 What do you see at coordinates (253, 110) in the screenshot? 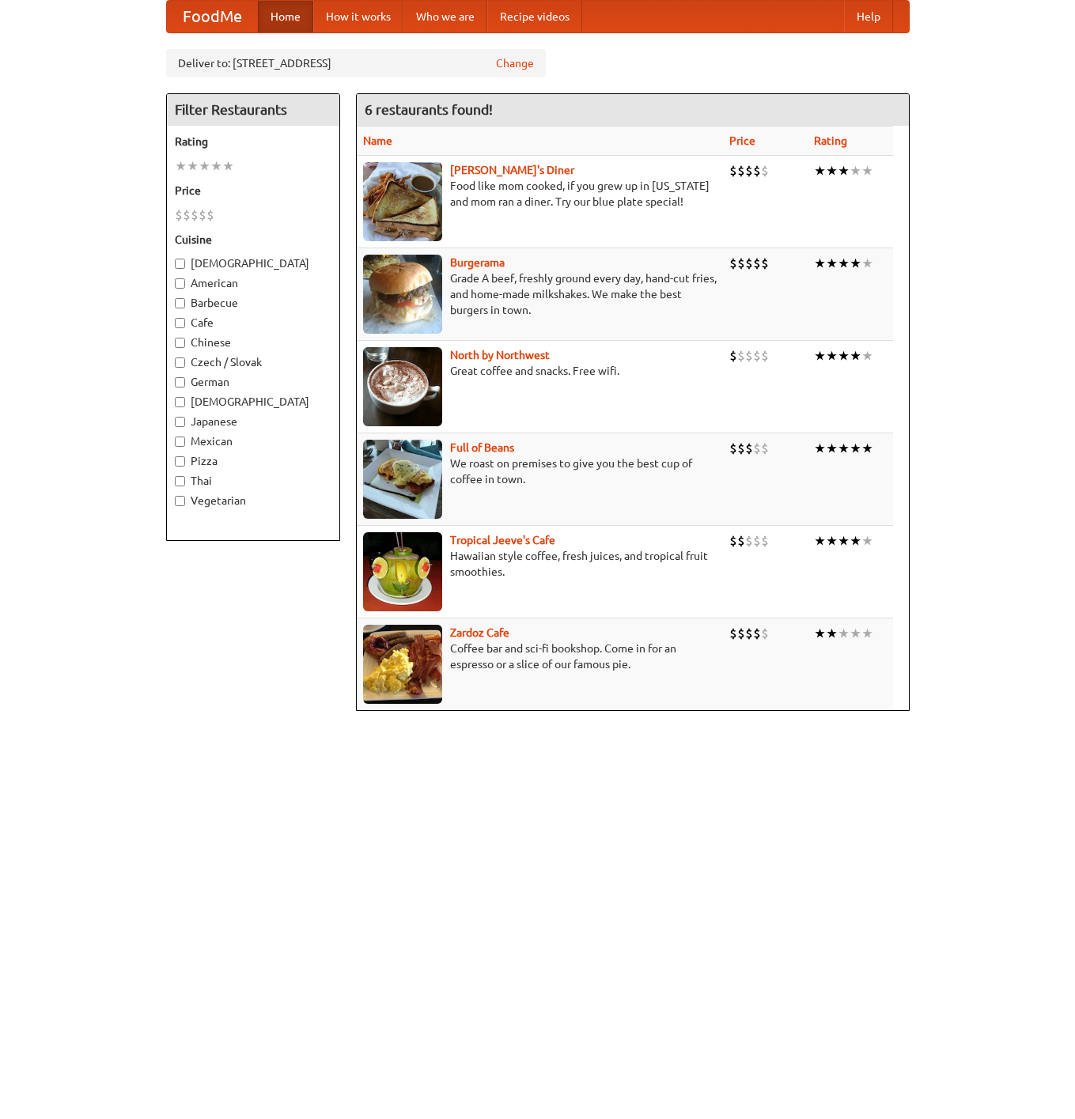
I see `h4: Filter Restaurants` at bounding box center [253, 110].